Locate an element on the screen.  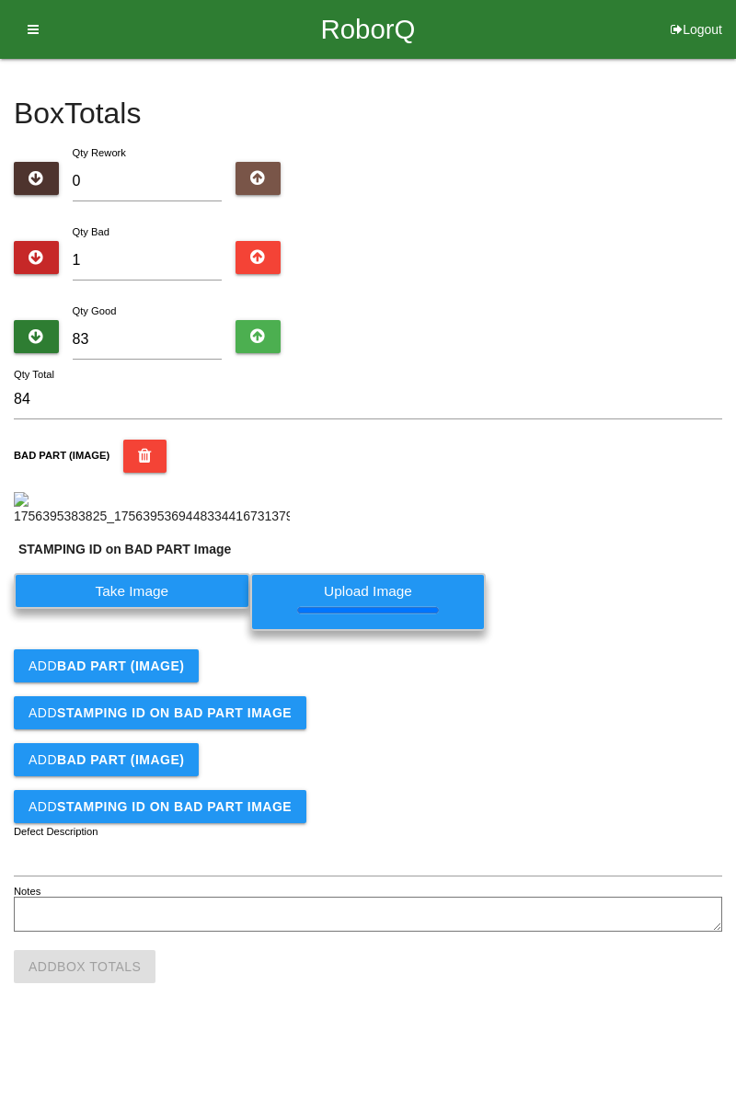
label: Qty Rework is located at coordinates (99, 153).